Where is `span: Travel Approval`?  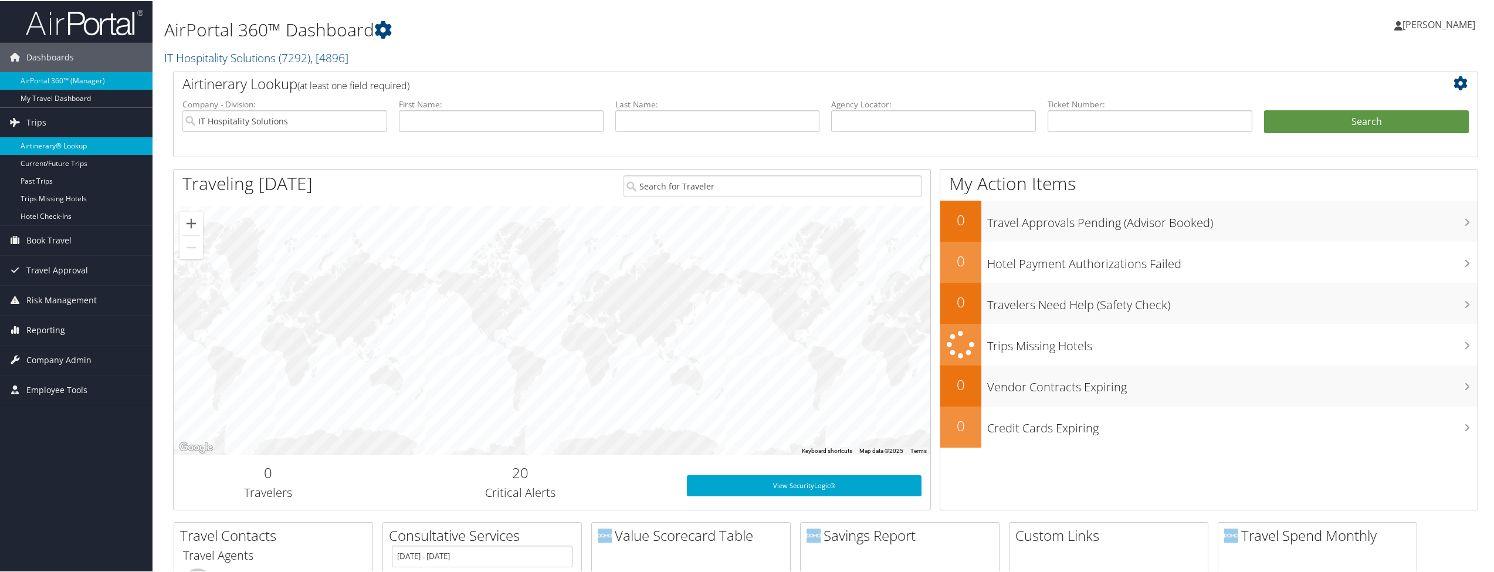
span: Travel Approval is located at coordinates (57, 269).